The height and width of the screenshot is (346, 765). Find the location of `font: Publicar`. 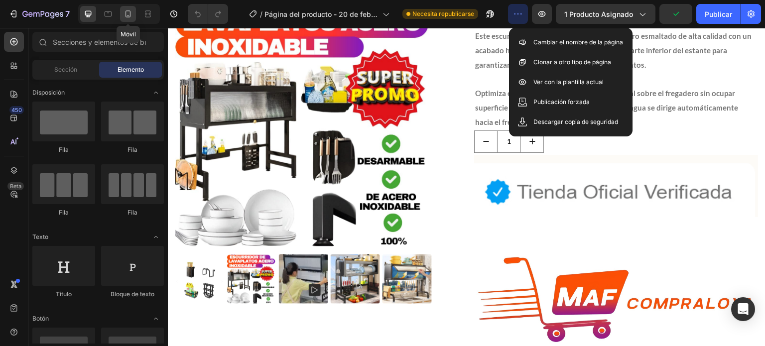

font: Publicar is located at coordinates (718, 14).